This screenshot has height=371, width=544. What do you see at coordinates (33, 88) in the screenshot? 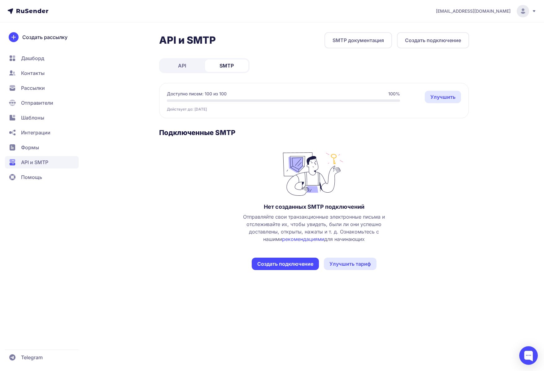
I see `span: Рассылки` at bounding box center [33, 88].